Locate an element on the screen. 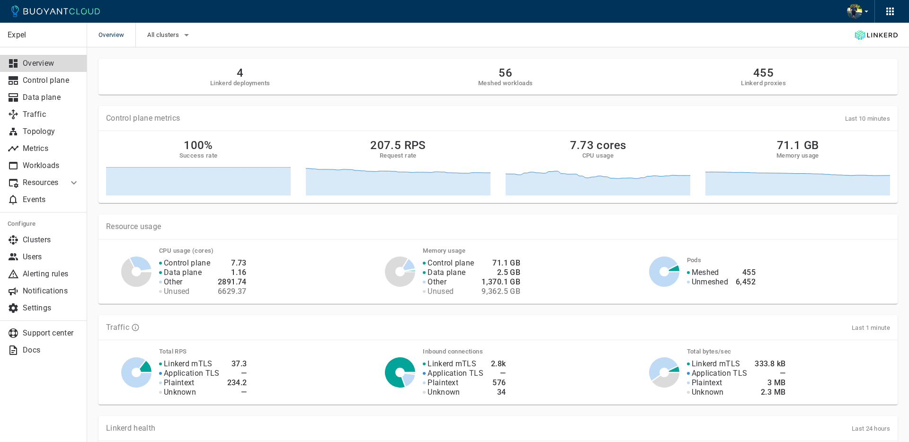 This screenshot has width=909, height=442. h4: 6,452 is located at coordinates (746, 282).